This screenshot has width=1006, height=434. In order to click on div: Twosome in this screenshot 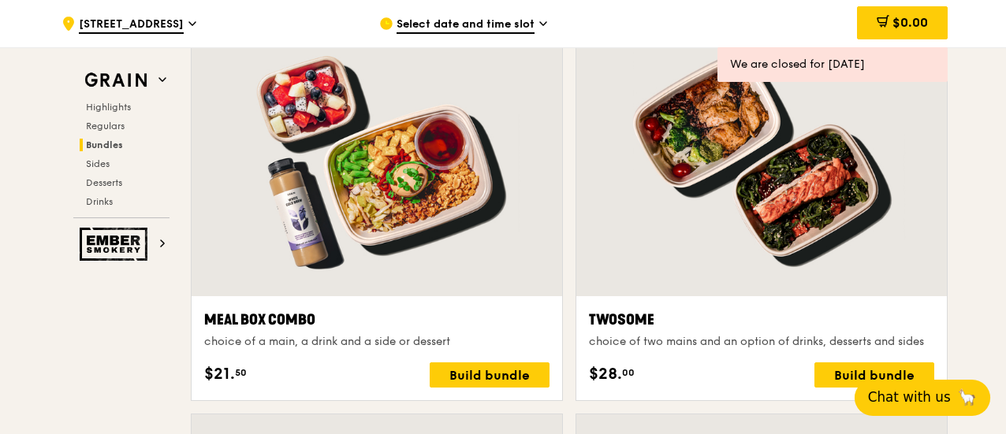, I will do `click(761, 320)`.